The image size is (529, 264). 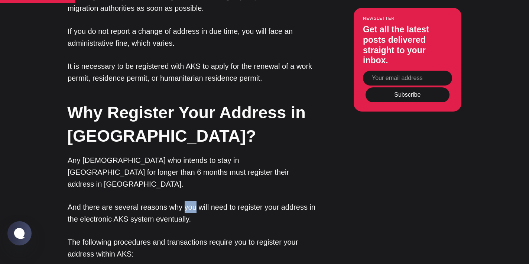 I want to click on p: And there are several reasons why you will need to register your address in the electronic AKS sy..., so click(x=192, y=213).